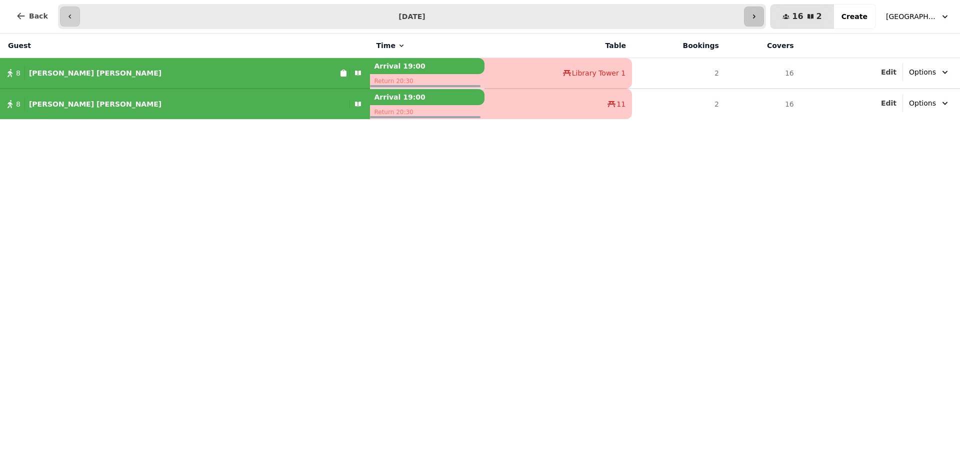  I want to click on button: Time, so click(391, 46).